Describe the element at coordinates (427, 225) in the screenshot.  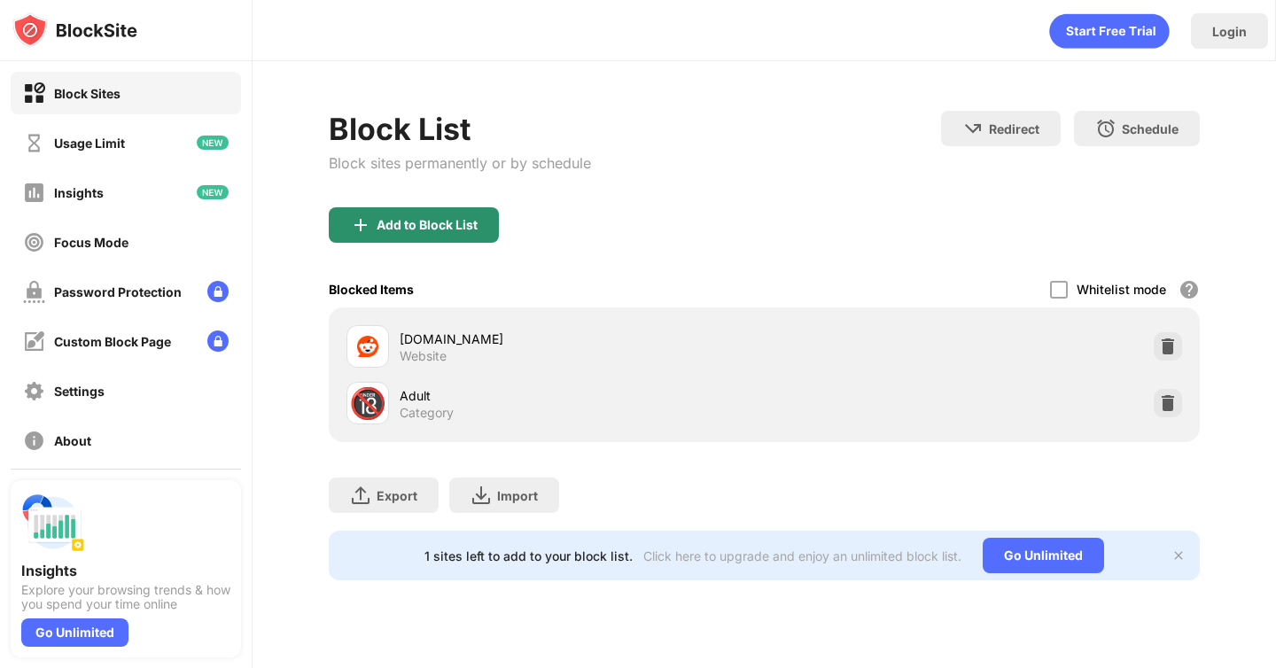
I see `div: Add to Block List` at that location.